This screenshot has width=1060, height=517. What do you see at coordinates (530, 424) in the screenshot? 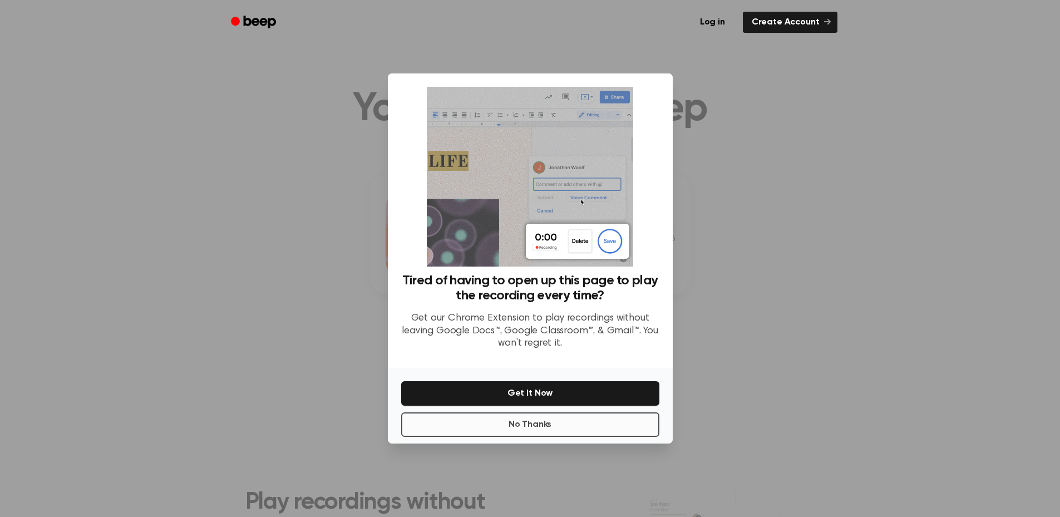
I see `button: No Thanks` at bounding box center [530, 424].